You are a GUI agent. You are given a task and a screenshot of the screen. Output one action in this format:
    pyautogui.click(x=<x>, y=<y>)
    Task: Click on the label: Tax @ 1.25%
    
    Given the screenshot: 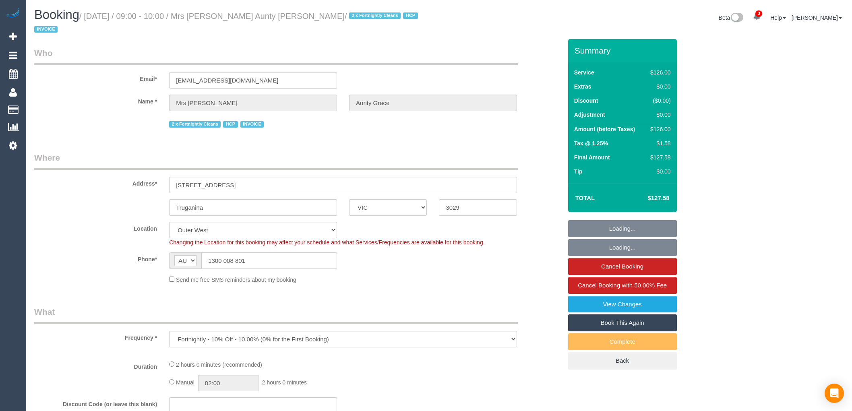 What is the action you would take?
    pyautogui.click(x=591, y=143)
    